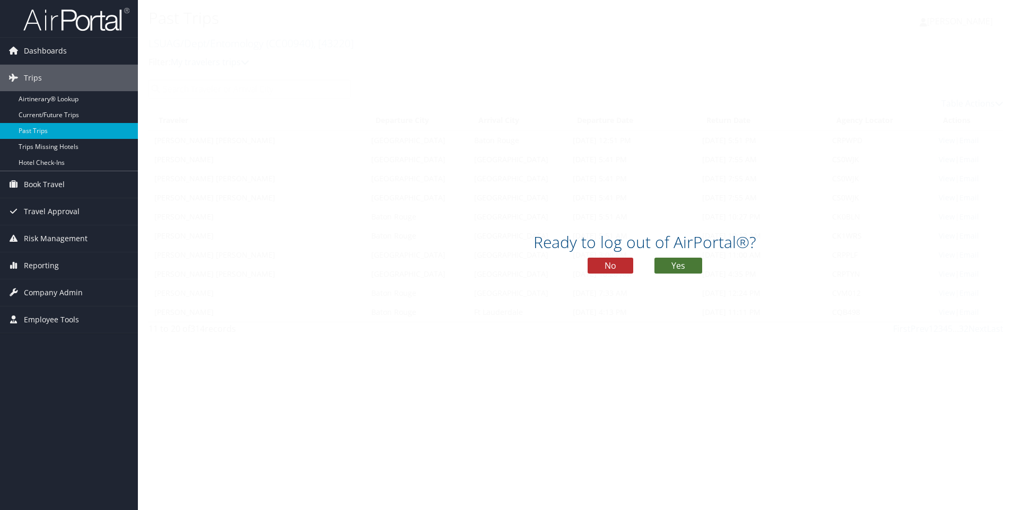 This screenshot has width=1014, height=510. I want to click on img: airportal-logo.png, so click(76, 19).